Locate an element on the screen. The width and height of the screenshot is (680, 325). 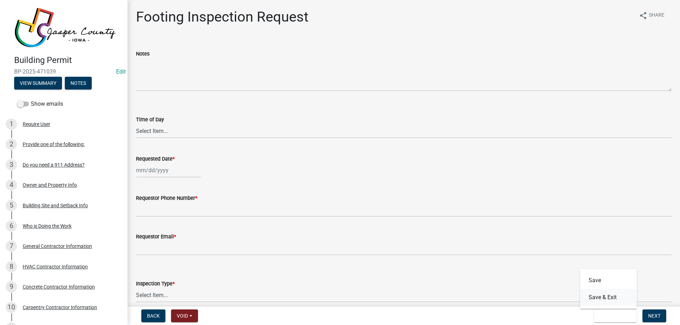
span: Void is located at coordinates (182, 316).